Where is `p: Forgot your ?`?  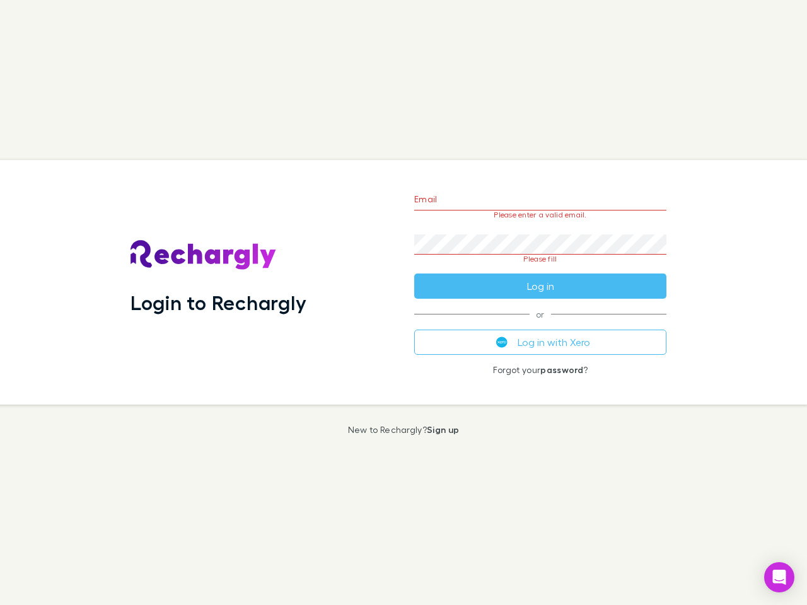 p: Forgot your ? is located at coordinates (540, 370).